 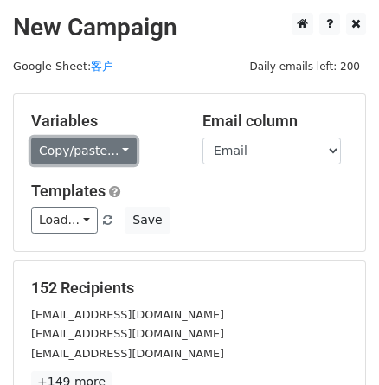 I want to click on button: Save, so click(x=147, y=220).